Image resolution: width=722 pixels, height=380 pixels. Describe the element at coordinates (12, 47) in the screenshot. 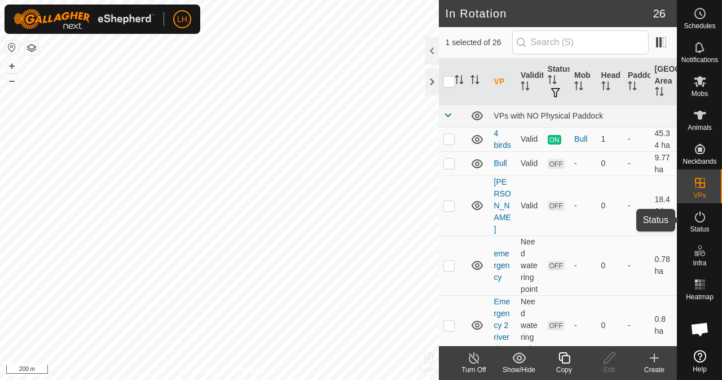

I see `button: Reset Map` at that location.